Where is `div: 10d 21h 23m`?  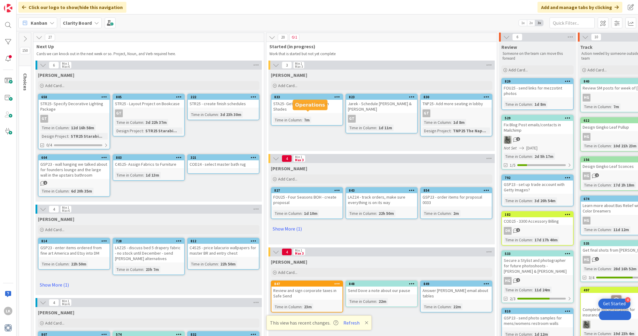
div: 10d 21h 23m is located at coordinates (625, 146).